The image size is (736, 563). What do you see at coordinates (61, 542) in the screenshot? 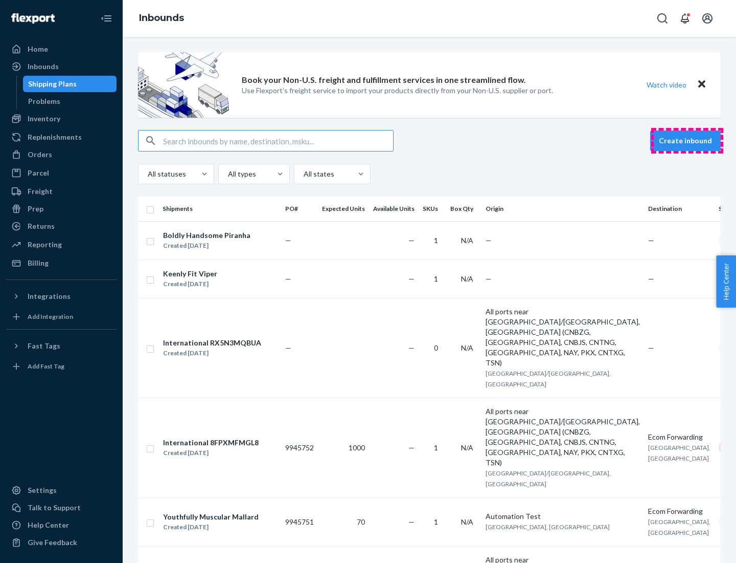
I see `button: Give Feedback` at bounding box center [61, 542].